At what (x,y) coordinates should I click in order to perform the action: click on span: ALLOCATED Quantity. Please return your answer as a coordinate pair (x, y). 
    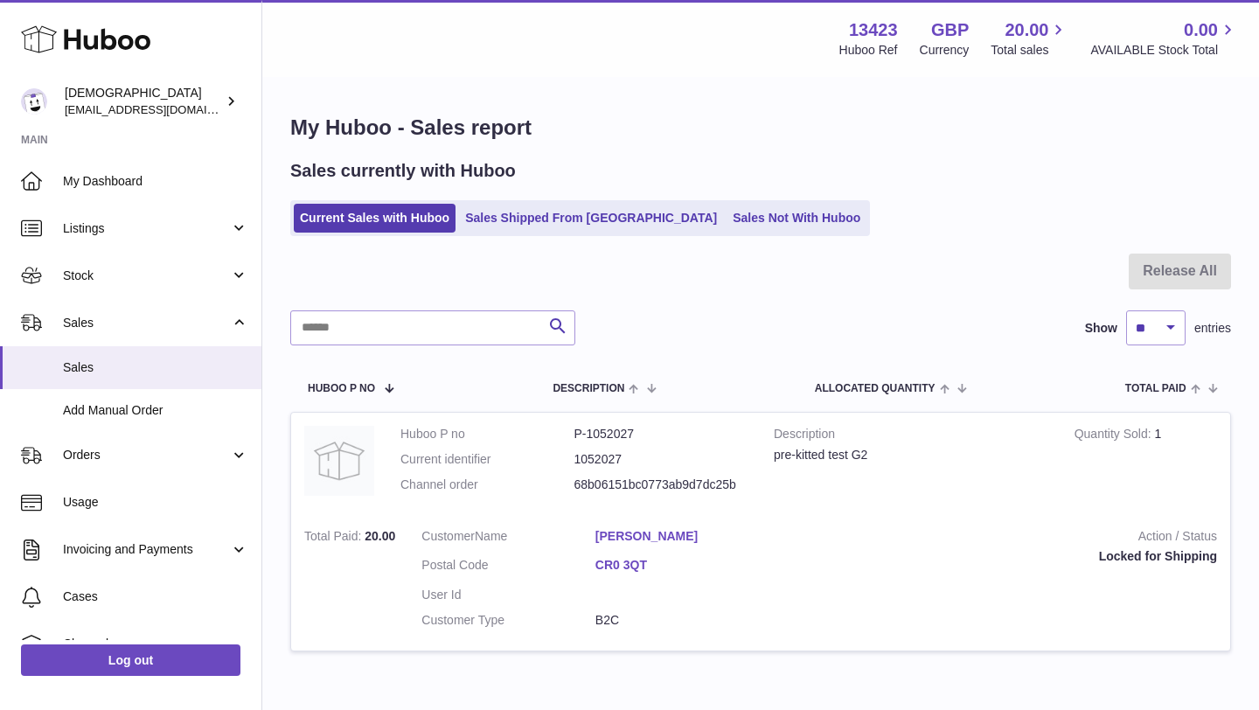
    Looking at the image, I should click on (875, 388).